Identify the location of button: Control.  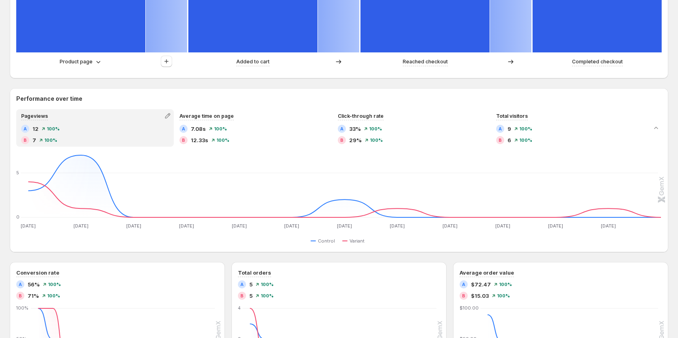
(324, 241).